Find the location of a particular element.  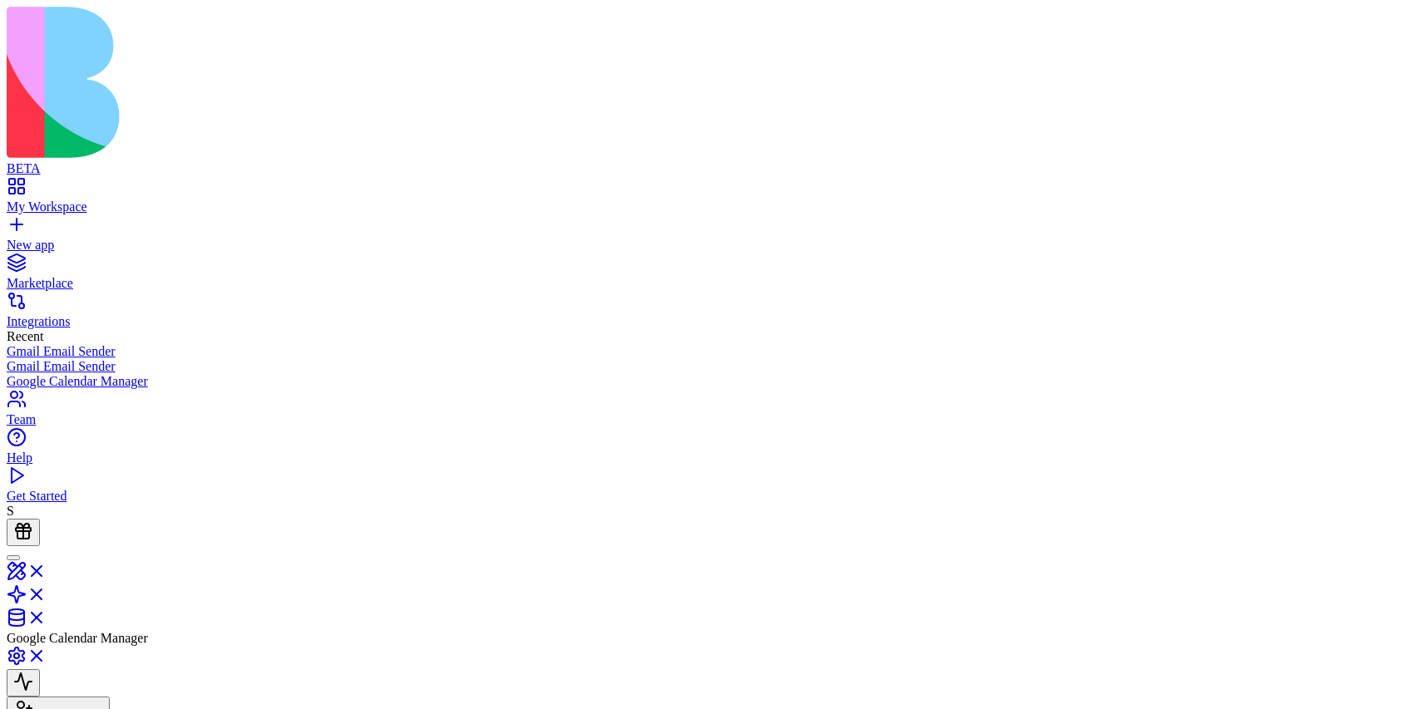

div: Marketplace is located at coordinates (710, 283).